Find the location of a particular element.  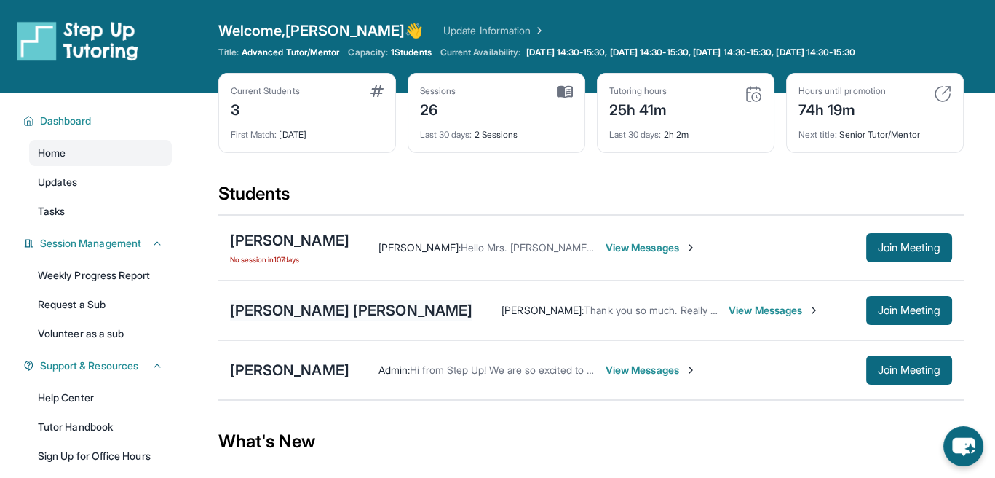

a: Tutor Handbook is located at coordinates (100, 427).